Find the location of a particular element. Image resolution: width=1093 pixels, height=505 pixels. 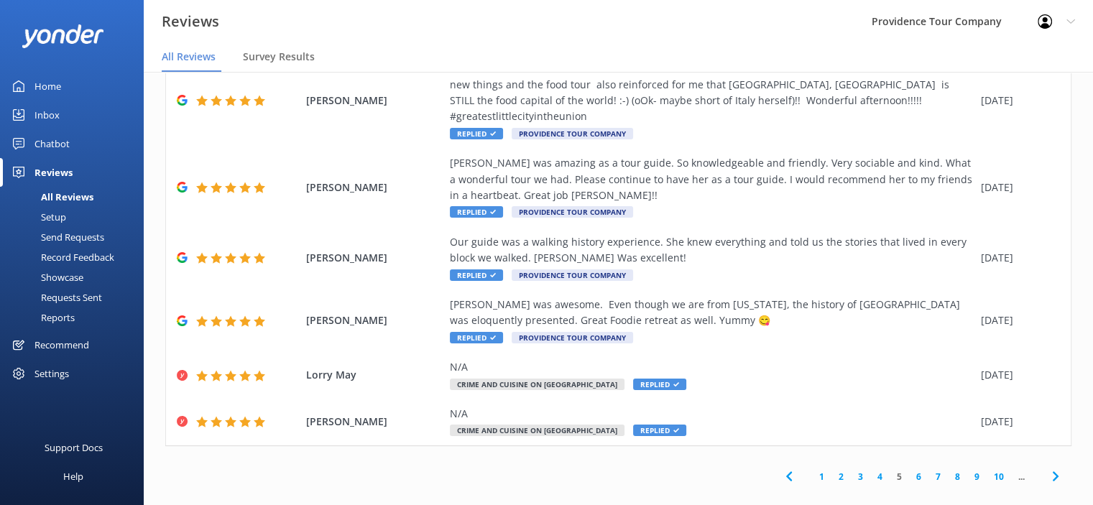

a: 4 is located at coordinates (879, 476).